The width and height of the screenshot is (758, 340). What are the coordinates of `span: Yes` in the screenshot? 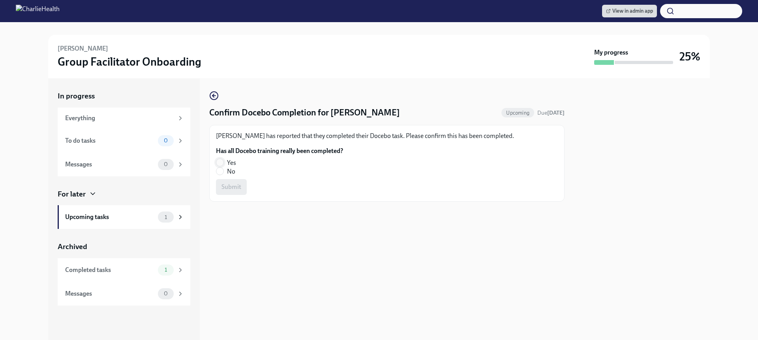 It's located at (231, 163).